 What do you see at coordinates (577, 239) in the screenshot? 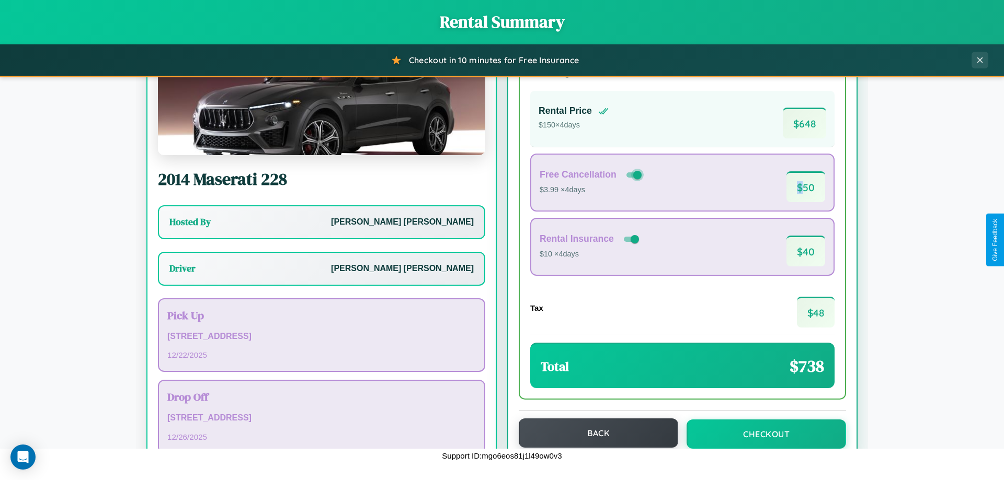
I see `h4: Rental Insurance` at bounding box center [577, 239].